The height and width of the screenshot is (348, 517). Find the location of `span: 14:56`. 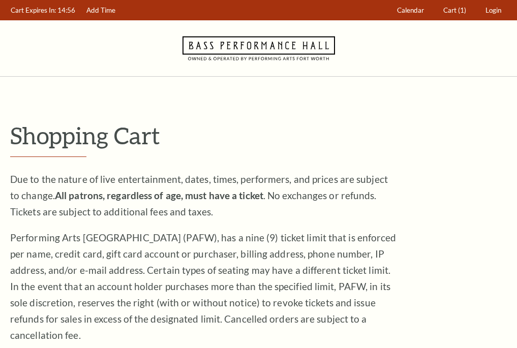

span: 14:56 is located at coordinates (66, 10).